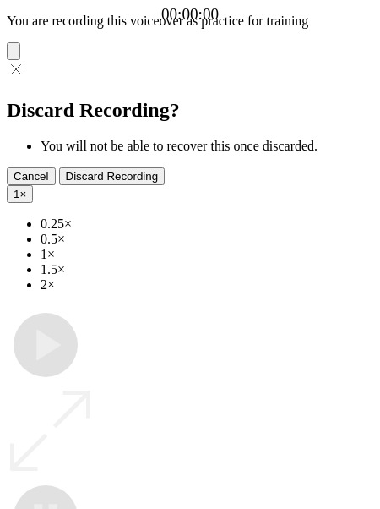 The width and height of the screenshot is (380, 509). Describe the element at coordinates (190, 14) in the screenshot. I see `a: 00:00:00` at that location.